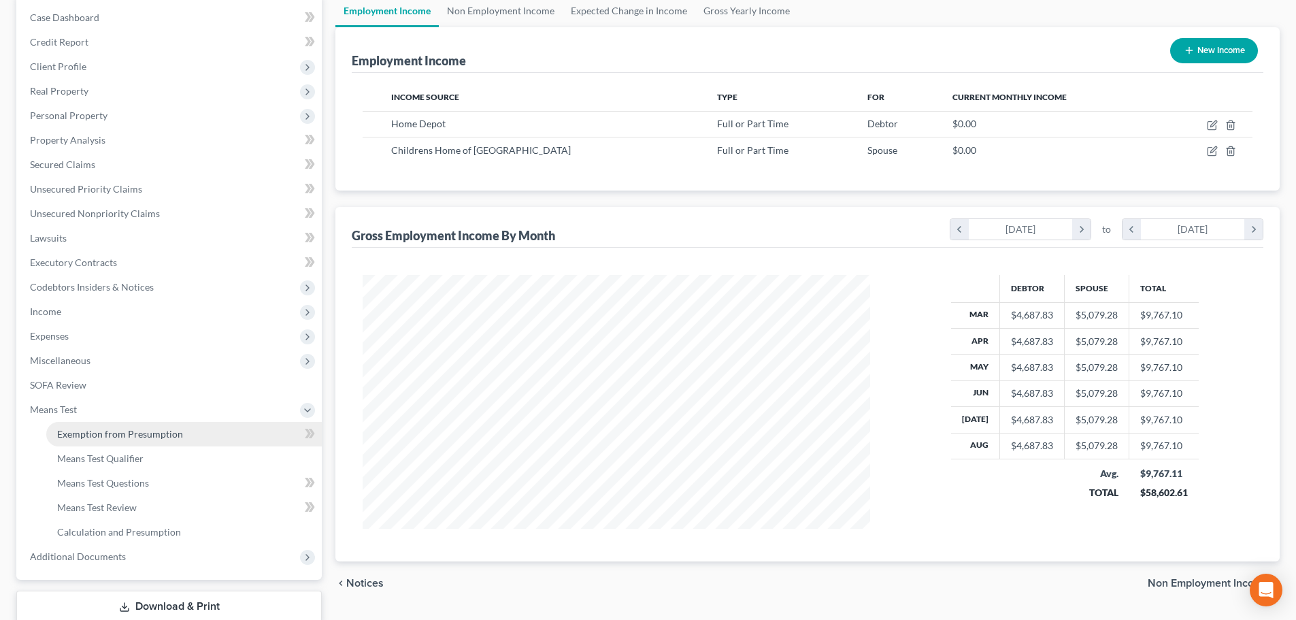 This screenshot has height=620, width=1296. Describe the element at coordinates (103, 482) in the screenshot. I see `span: Means Test Questions` at that location.